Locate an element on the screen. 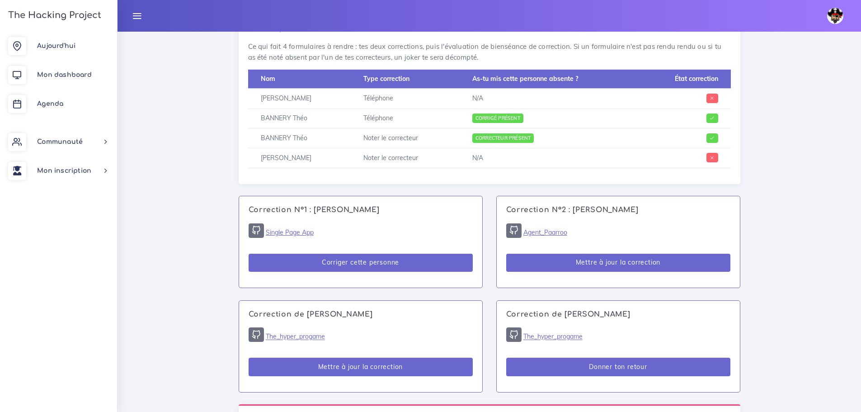 The height and width of the screenshot is (412, 861). span: Agenda is located at coordinates (50, 104).